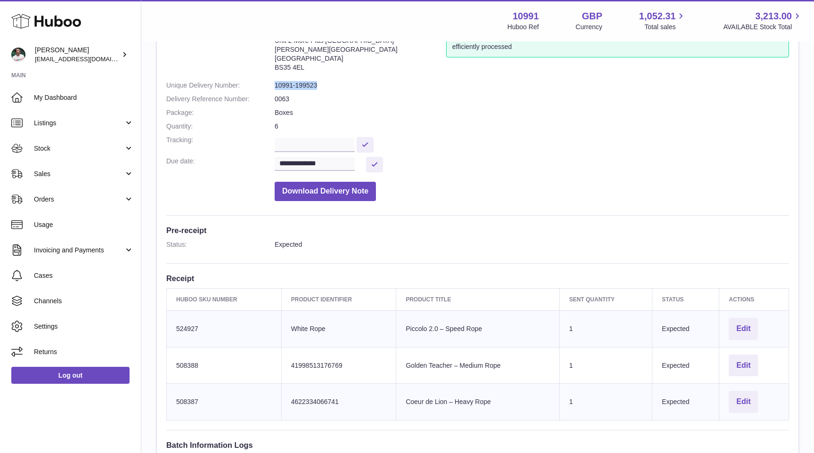 This screenshot has height=453, width=814. I want to click on a: 3,213.00 AVAILABLE Stock Total, so click(762, 21).